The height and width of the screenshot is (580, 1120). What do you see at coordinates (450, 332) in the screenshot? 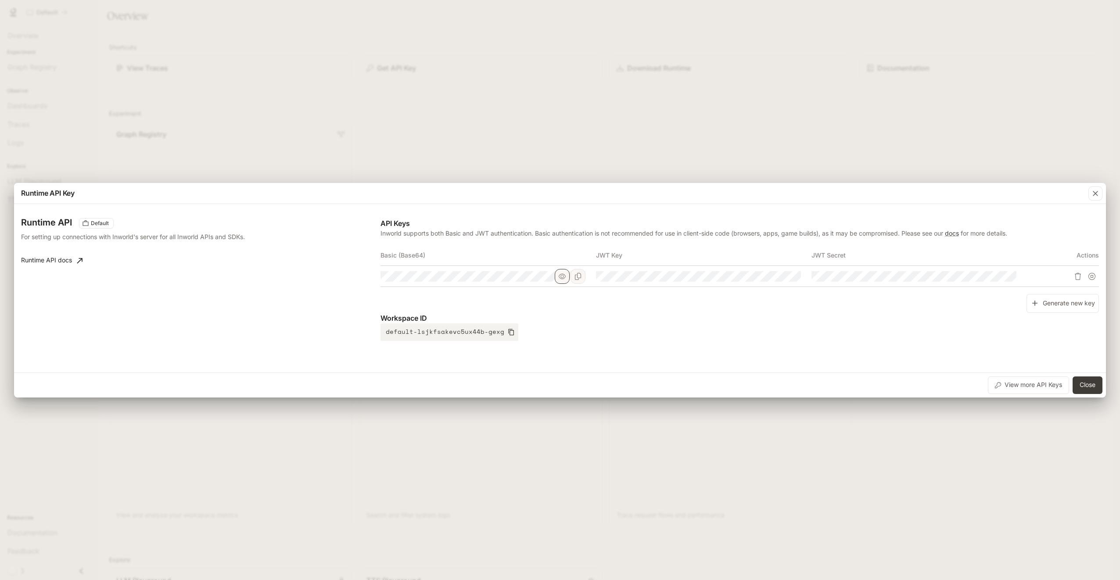
I see `button: default-lsjkfsakevc5ux44b-gexg` at bounding box center [450, 332].